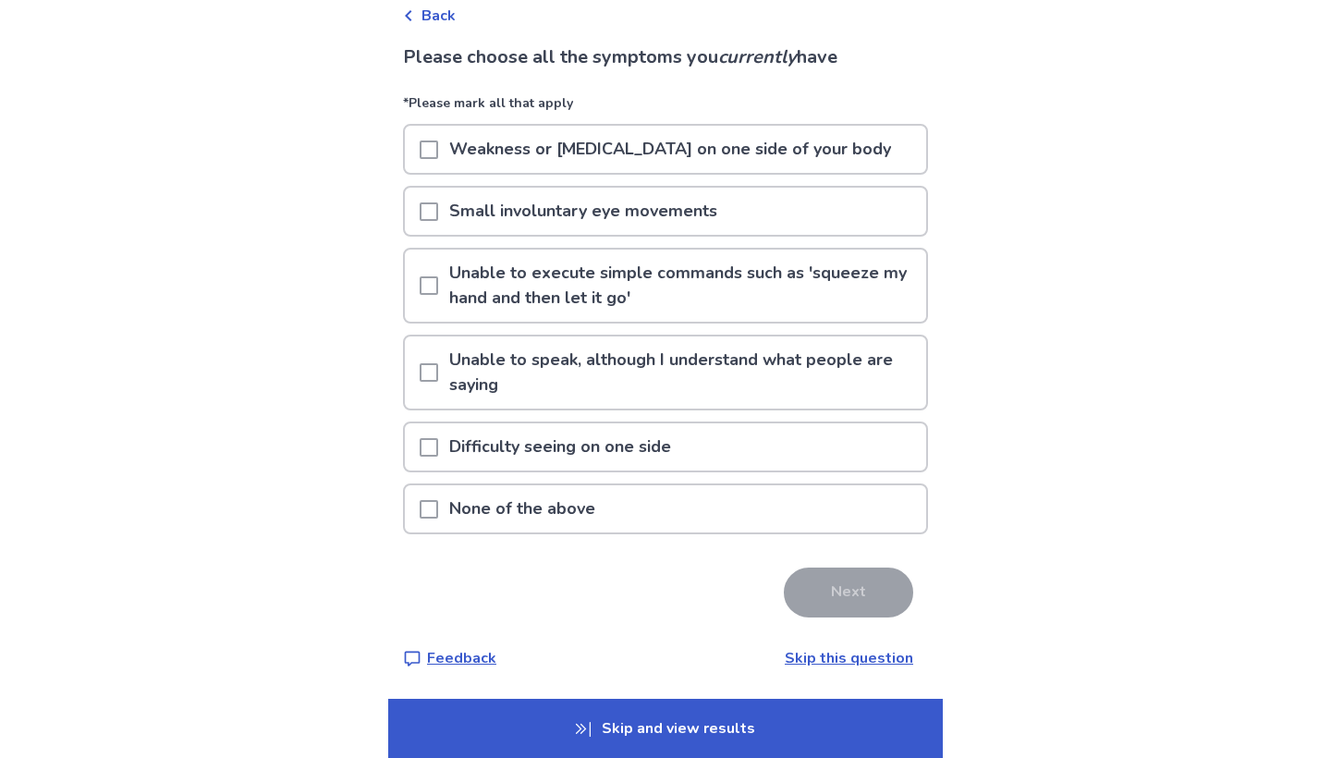  Describe the element at coordinates (682, 286) in the screenshot. I see `p: Unable to execute simple commands such as 'squeeze my hand and then let it go'` at that location.